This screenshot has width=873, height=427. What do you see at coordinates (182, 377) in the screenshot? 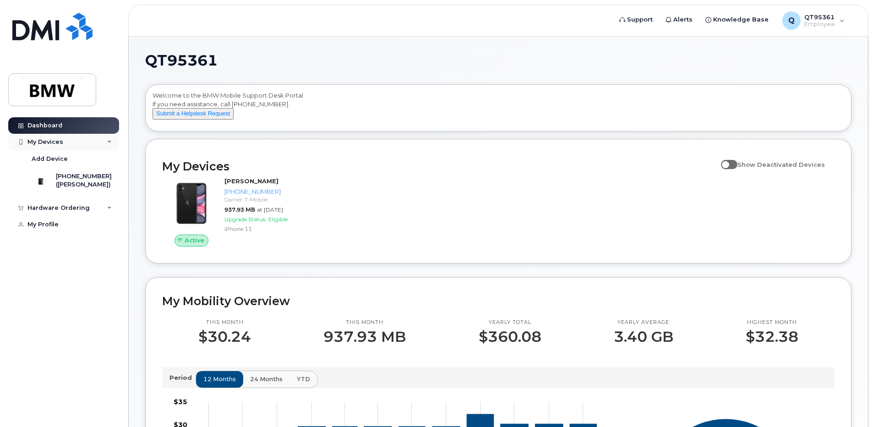
I see `p: Period` at bounding box center [182, 377].